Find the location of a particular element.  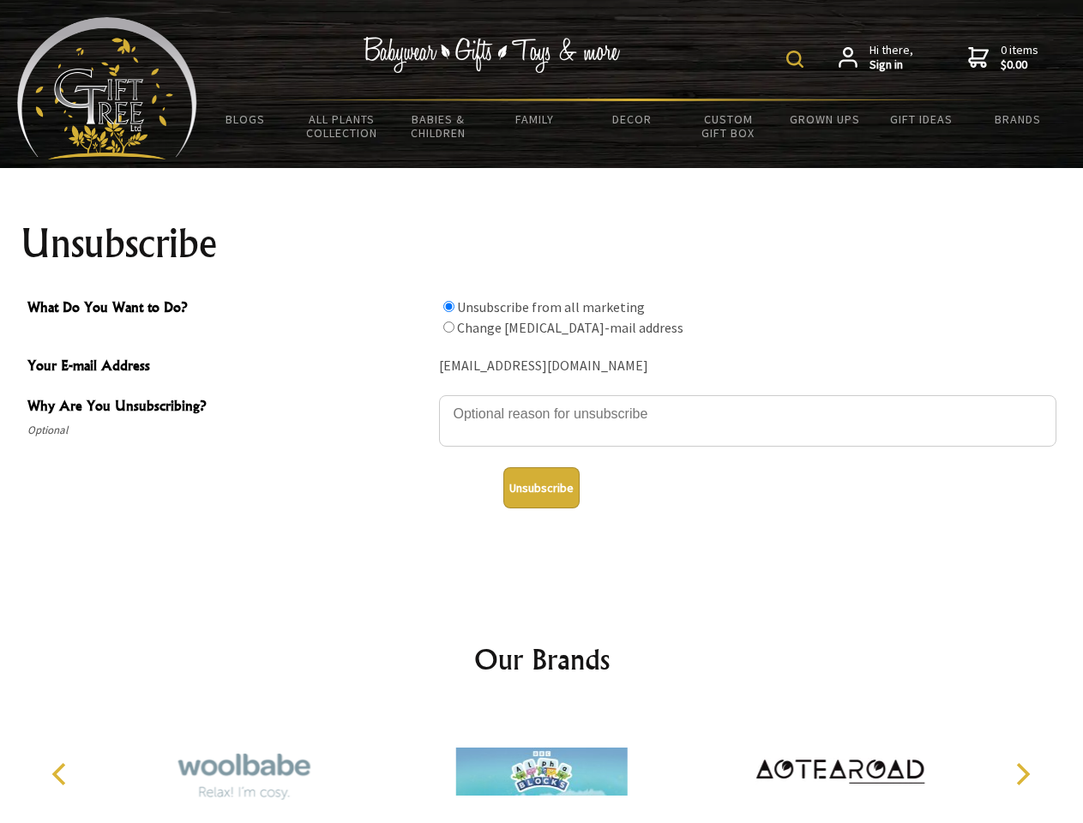

button: Previous is located at coordinates (62, 774).